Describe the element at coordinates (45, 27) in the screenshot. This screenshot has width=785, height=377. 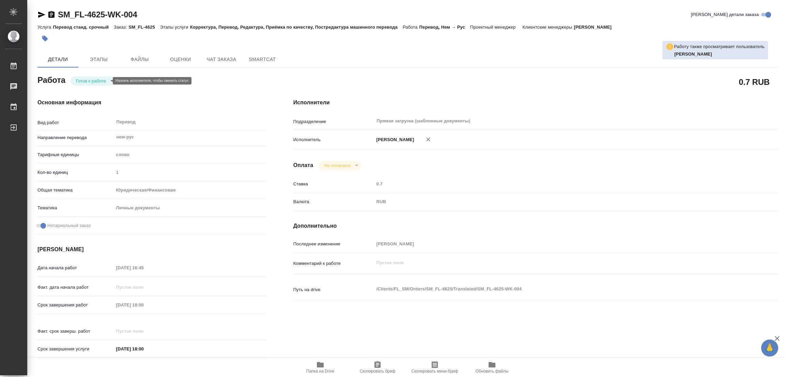
I see `p: Услуга` at that location.